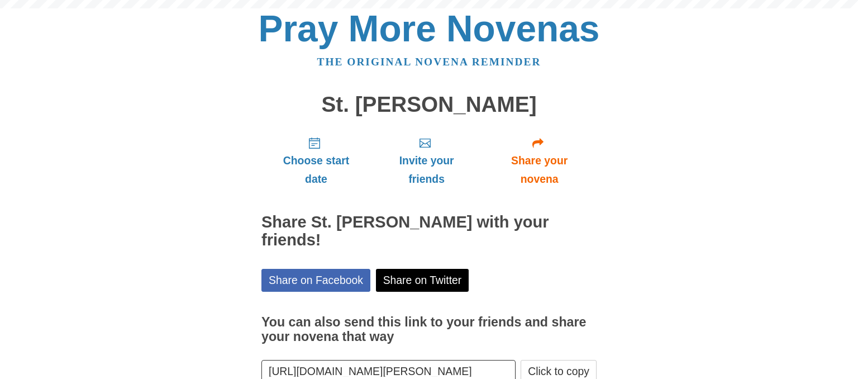 This screenshot has width=858, height=379. Describe the element at coordinates (426, 160) in the screenshot. I see `a: Invite your friends` at that location.